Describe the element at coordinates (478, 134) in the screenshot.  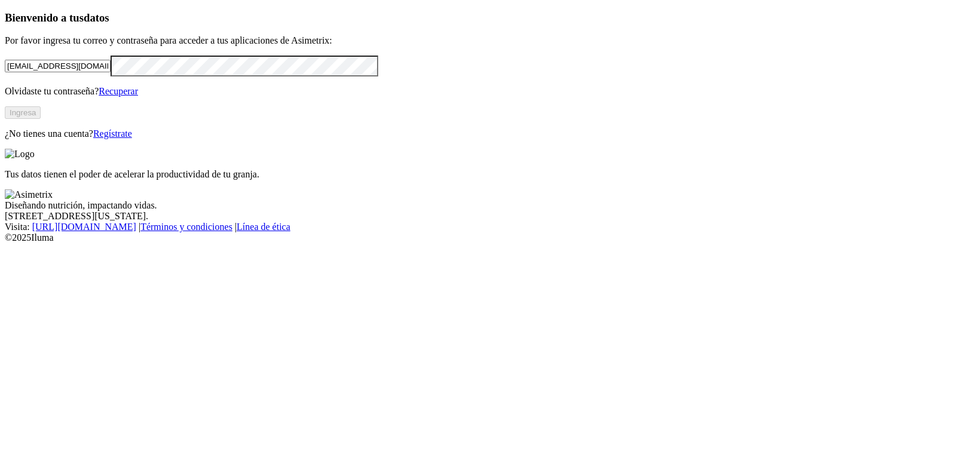
I see `p: ¿No tienes una cuenta?` at that location.